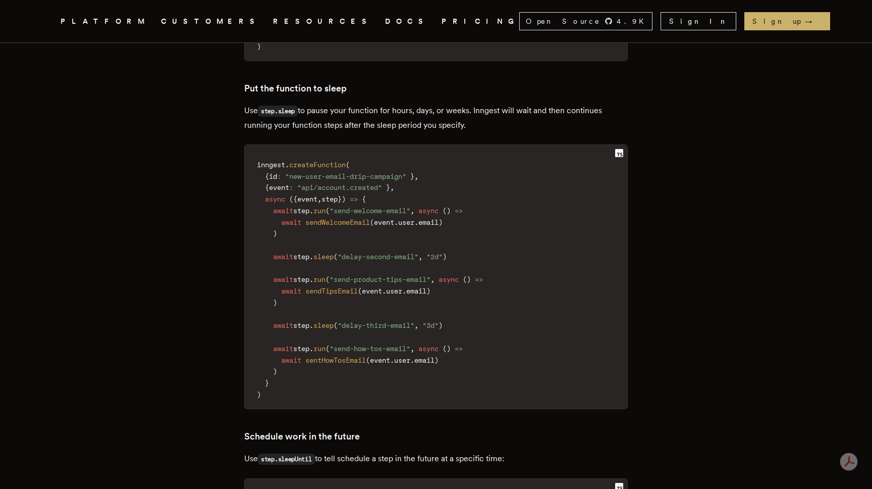  Describe the element at coordinates (370, 210) in the screenshot. I see `span: "send-welcome-email"` at that location.